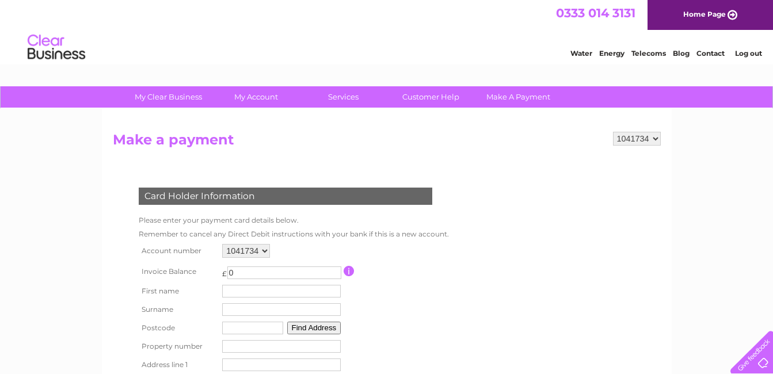 This screenshot has height=374, width=773. I want to click on button: Find Address, so click(314, 328).